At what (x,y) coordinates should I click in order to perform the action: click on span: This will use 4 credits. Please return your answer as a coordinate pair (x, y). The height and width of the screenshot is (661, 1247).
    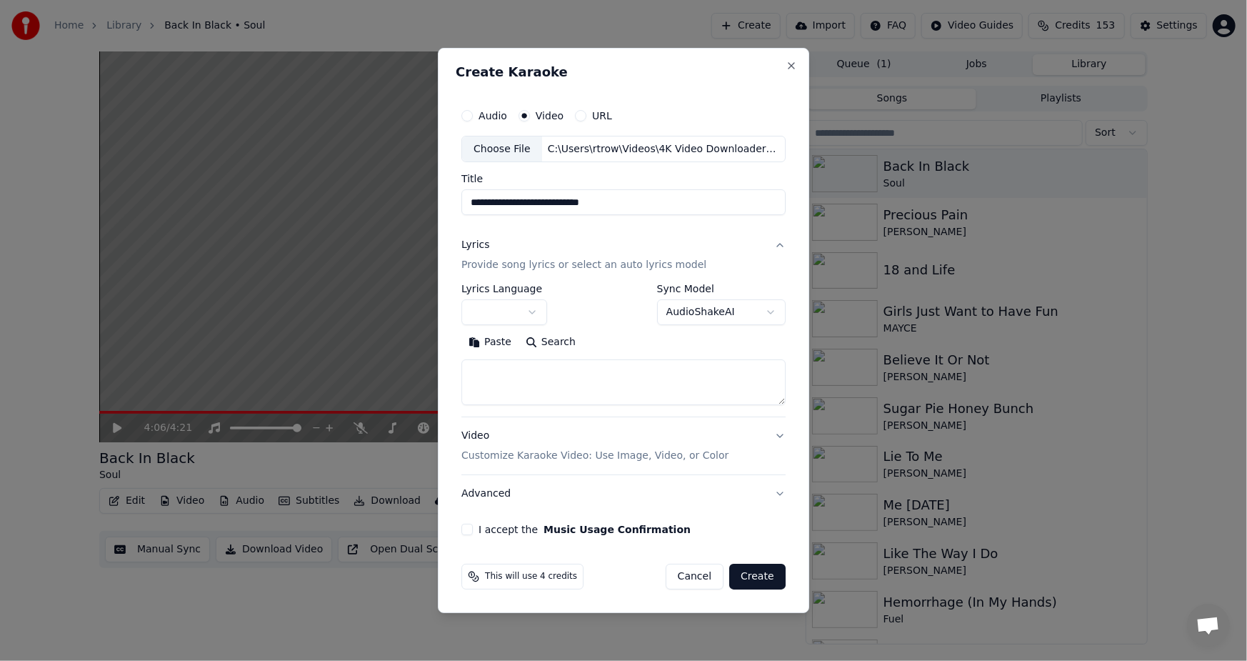
    Looking at the image, I should click on (531, 576).